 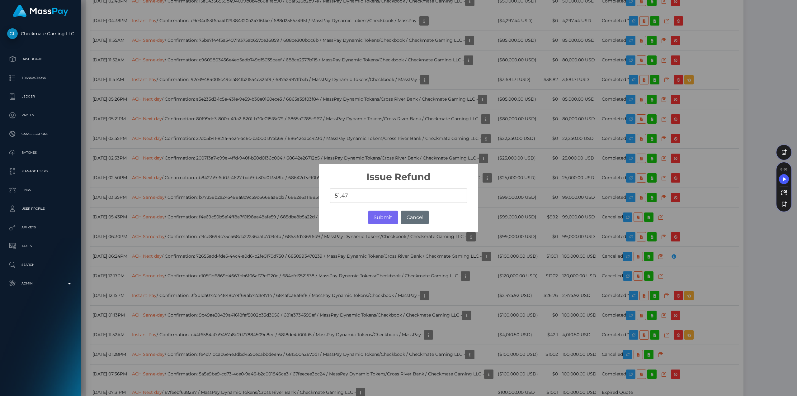 What do you see at coordinates (40, 171) in the screenshot?
I see `p: Manage Users` at bounding box center [40, 171].